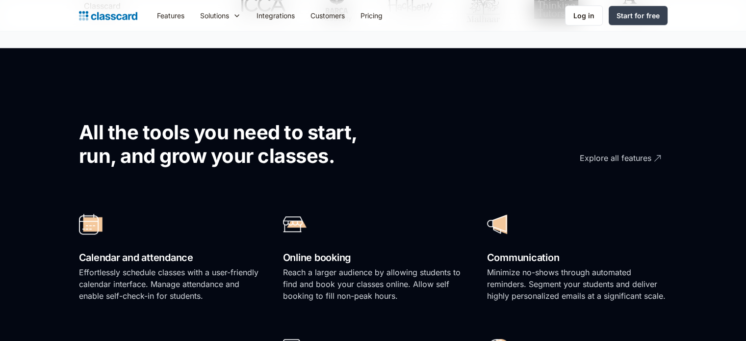 The image size is (746, 341). What do you see at coordinates (616, 154) in the screenshot?
I see `div: Explore all features` at bounding box center [616, 154].